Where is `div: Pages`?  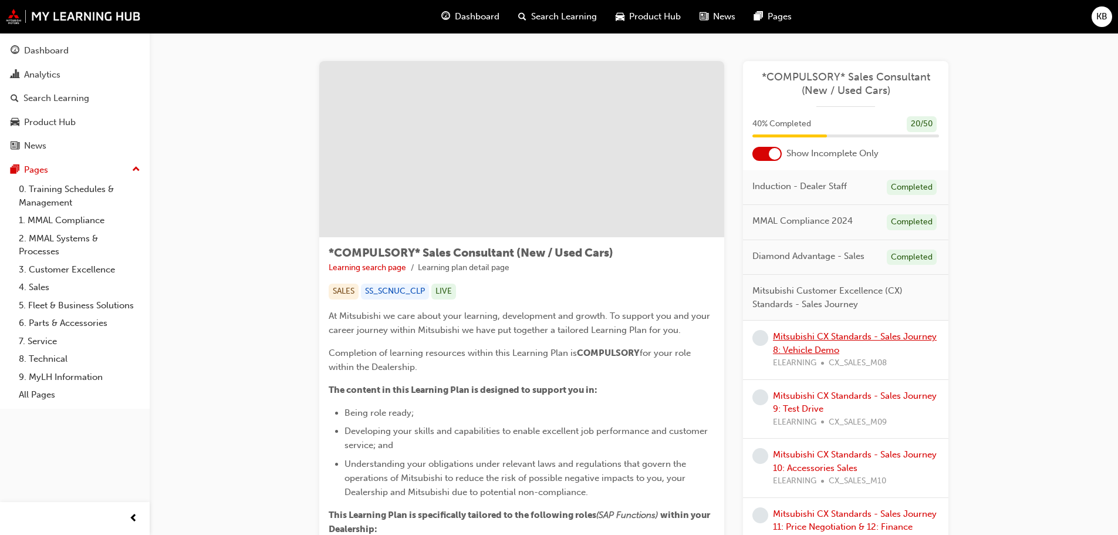 div: Pages is located at coordinates (36, 170).